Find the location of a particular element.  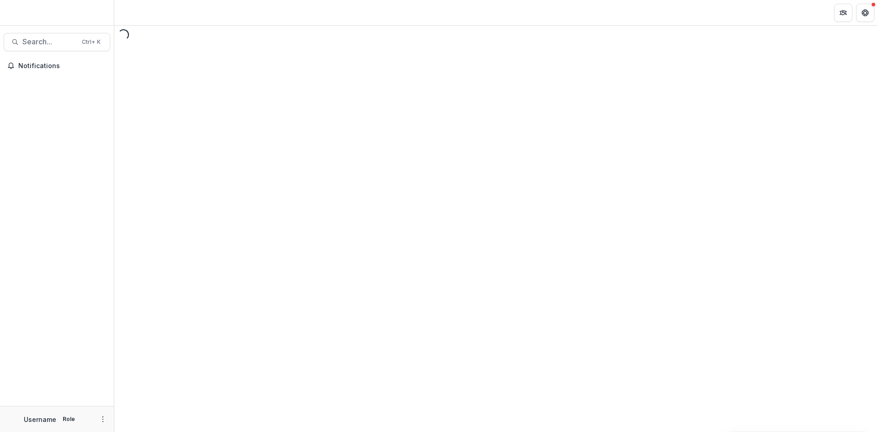

span: Notifications is located at coordinates (62, 66).